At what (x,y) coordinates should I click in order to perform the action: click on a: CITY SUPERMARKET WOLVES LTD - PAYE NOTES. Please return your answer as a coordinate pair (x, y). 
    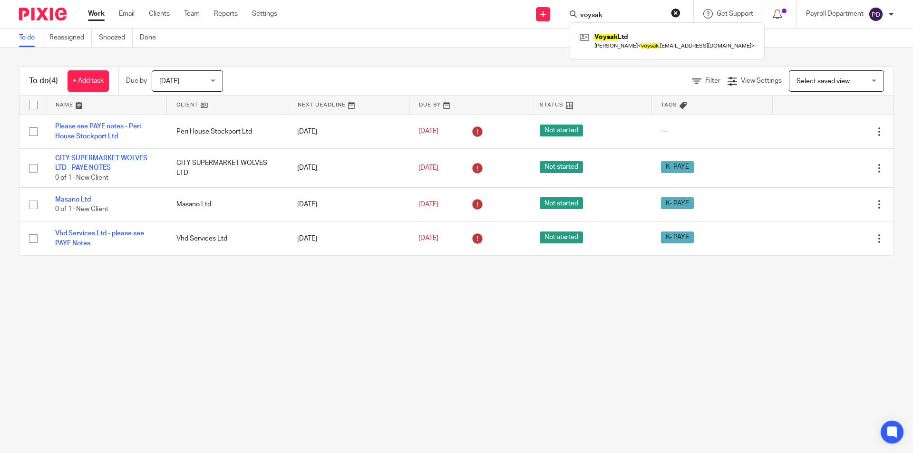
    Looking at the image, I should click on (101, 163).